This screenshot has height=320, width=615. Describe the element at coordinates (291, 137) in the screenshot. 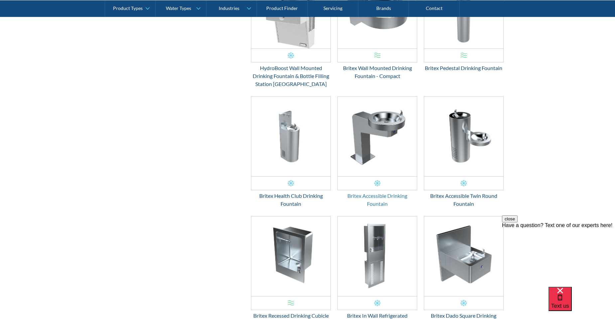

I see `img: Britex Health Club Drinking Fountain` at that location.